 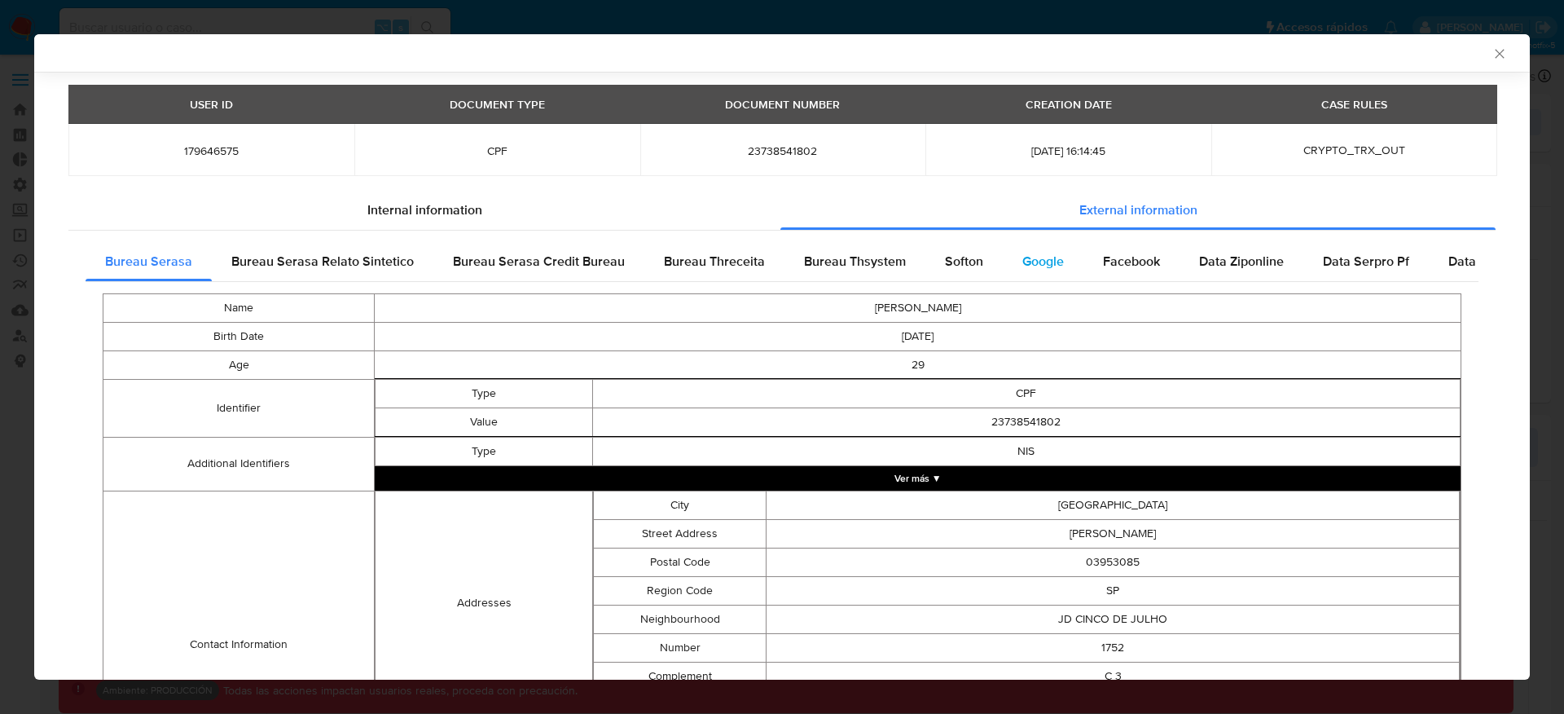 I want to click on span: Google, so click(x=1043, y=261).